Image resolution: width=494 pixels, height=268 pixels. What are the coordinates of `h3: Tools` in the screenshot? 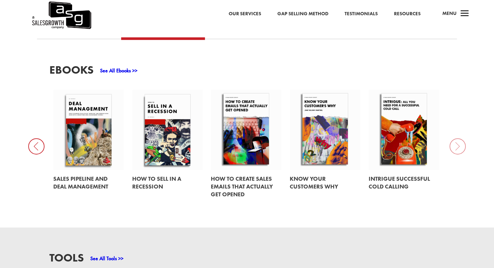 It's located at (67, 259).